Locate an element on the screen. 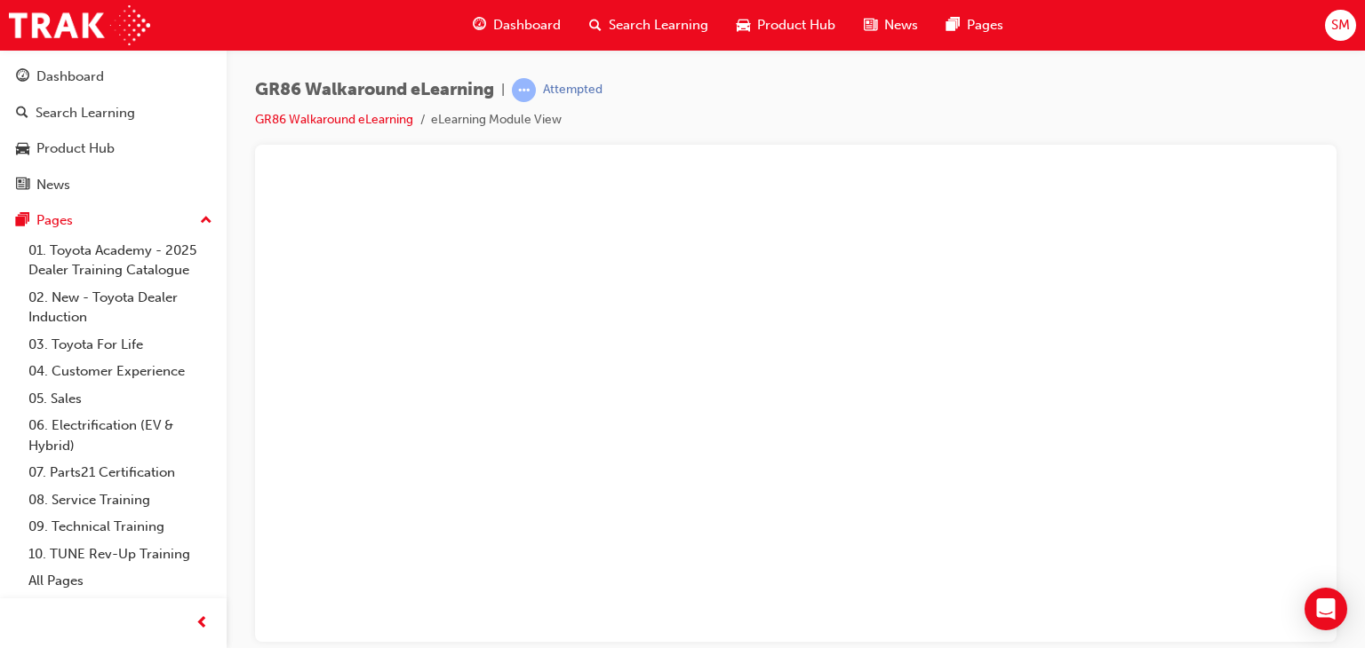 The height and width of the screenshot is (648, 1365). span: up-icon is located at coordinates (206, 221).